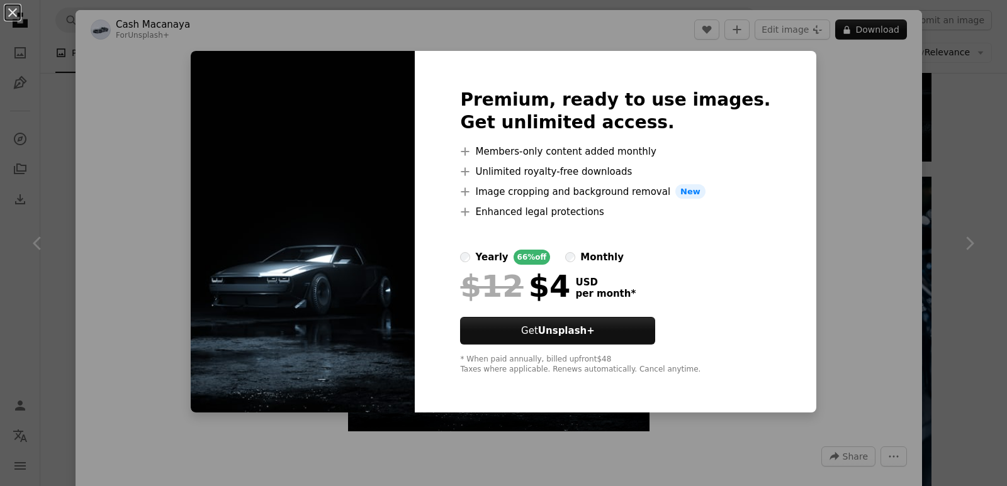 The image size is (1007, 486). I want to click on li: Enhanced legal protections, so click(615, 212).